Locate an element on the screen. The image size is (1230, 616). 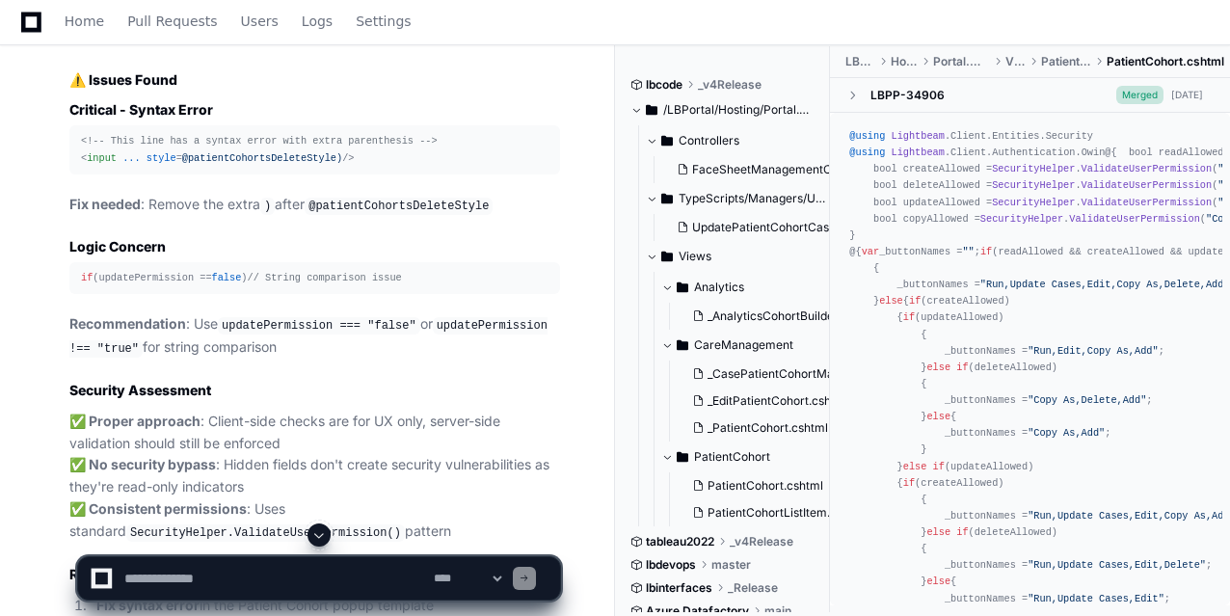
span: // String comparison issue is located at coordinates (325, 278).